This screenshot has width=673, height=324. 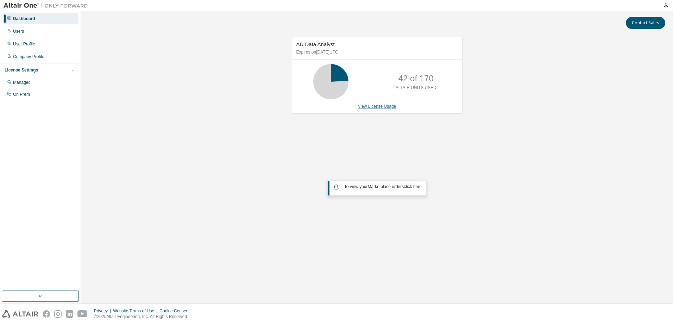 What do you see at coordinates (377, 106) in the screenshot?
I see `a: View License Usage` at bounding box center [377, 106].